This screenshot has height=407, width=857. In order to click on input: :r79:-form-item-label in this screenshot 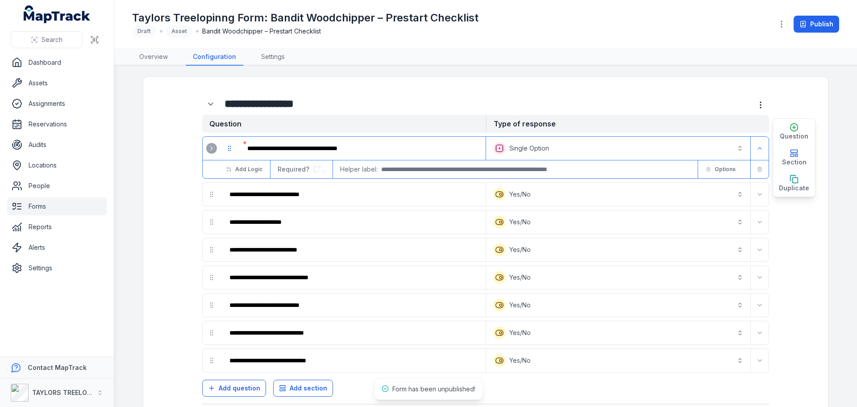, I will do `click(319, 169)`.